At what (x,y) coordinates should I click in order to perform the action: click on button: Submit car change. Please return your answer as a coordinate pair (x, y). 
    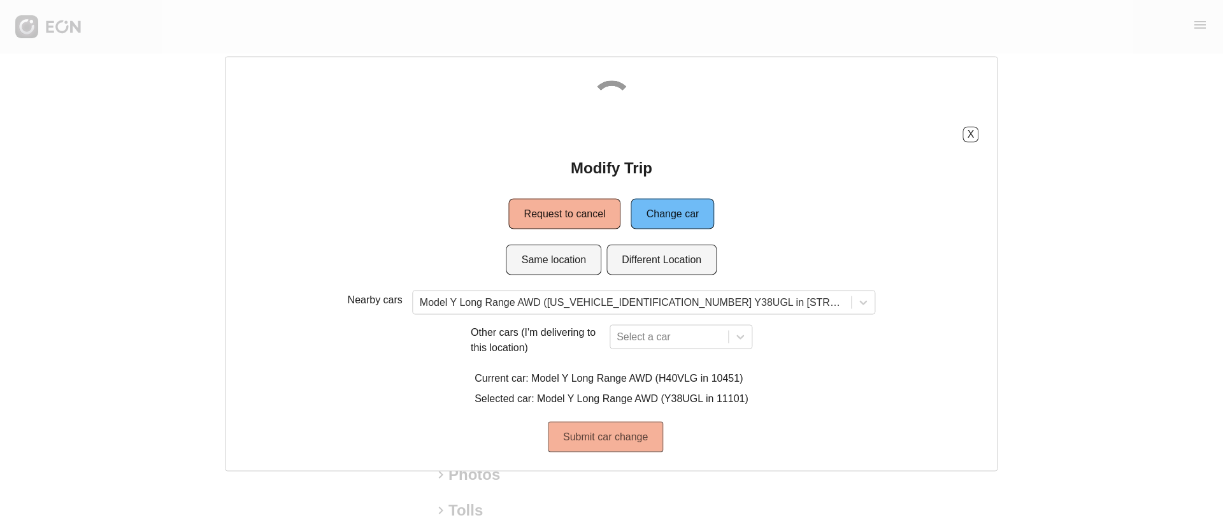
    Looking at the image, I should click on (605, 436).